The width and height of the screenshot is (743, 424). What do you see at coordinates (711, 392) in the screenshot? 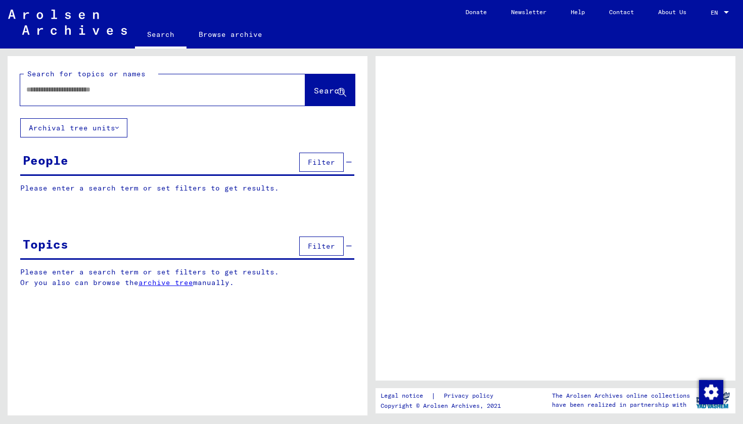
I see `img: Change consent` at bounding box center [711, 392].